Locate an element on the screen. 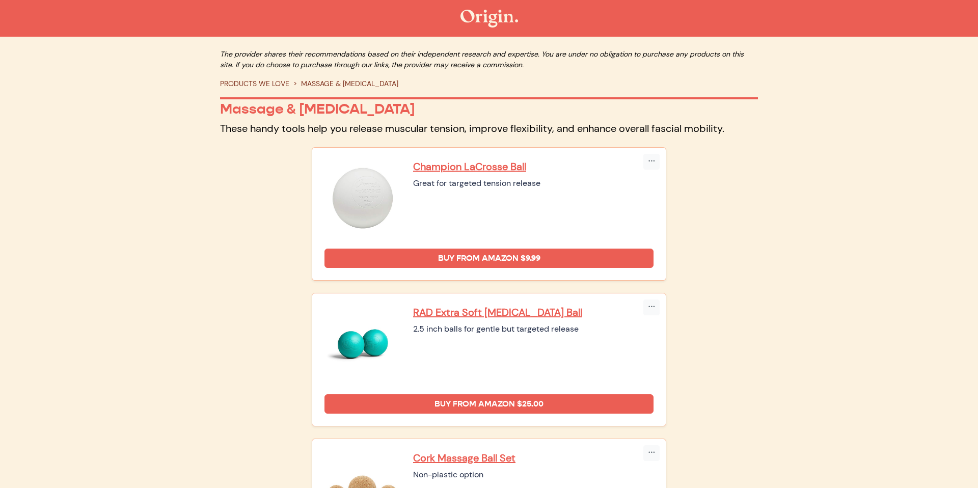  a: PRODUCTS WE LOVE is located at coordinates (255, 84).